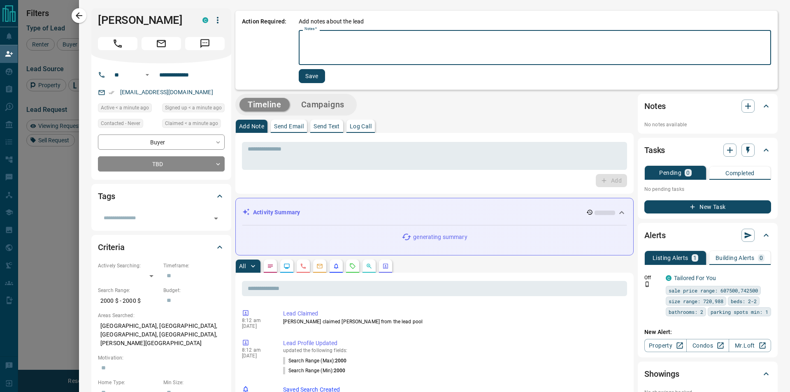 The width and height of the screenshot is (790, 392). I want to click on p: Actively Searching:, so click(128, 266).